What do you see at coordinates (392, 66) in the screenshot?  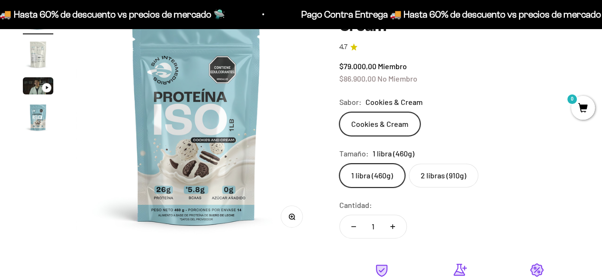 I see `span: Miembro` at bounding box center [392, 66].